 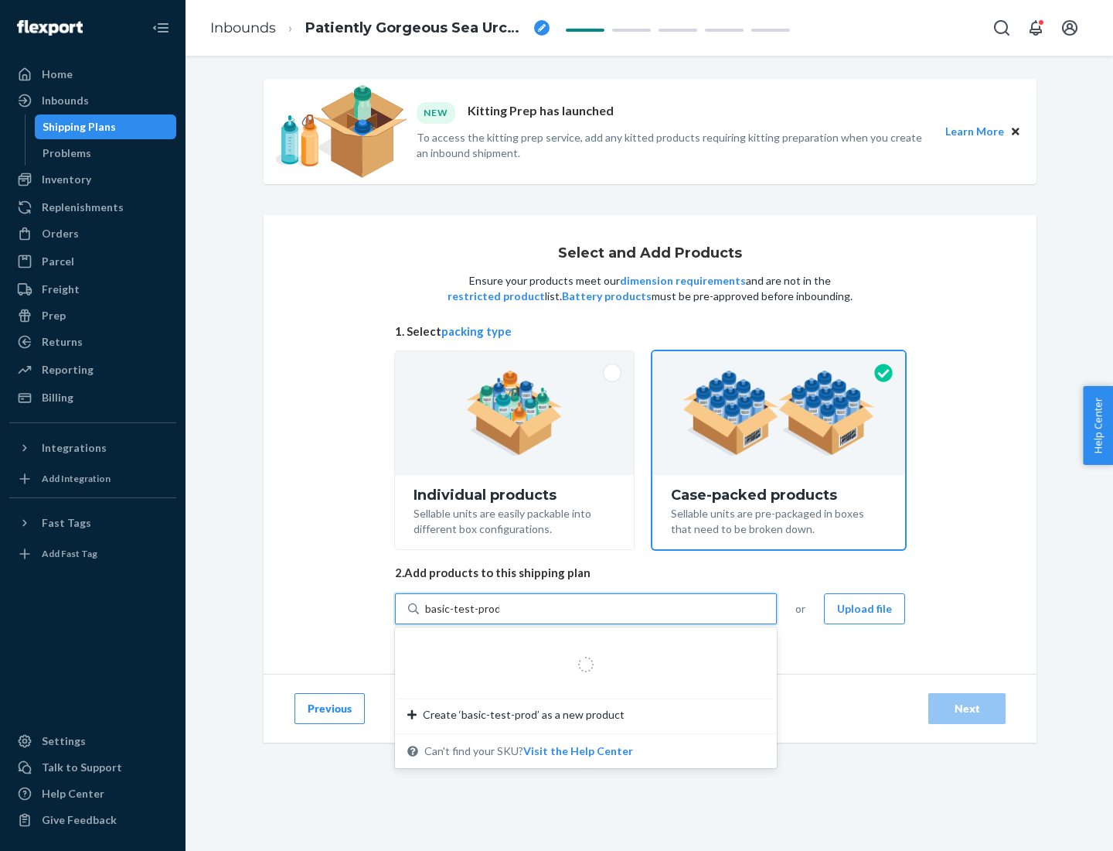 What do you see at coordinates (70, 553) in the screenshot?
I see `div: Add Fast Tag` at bounding box center [70, 553].